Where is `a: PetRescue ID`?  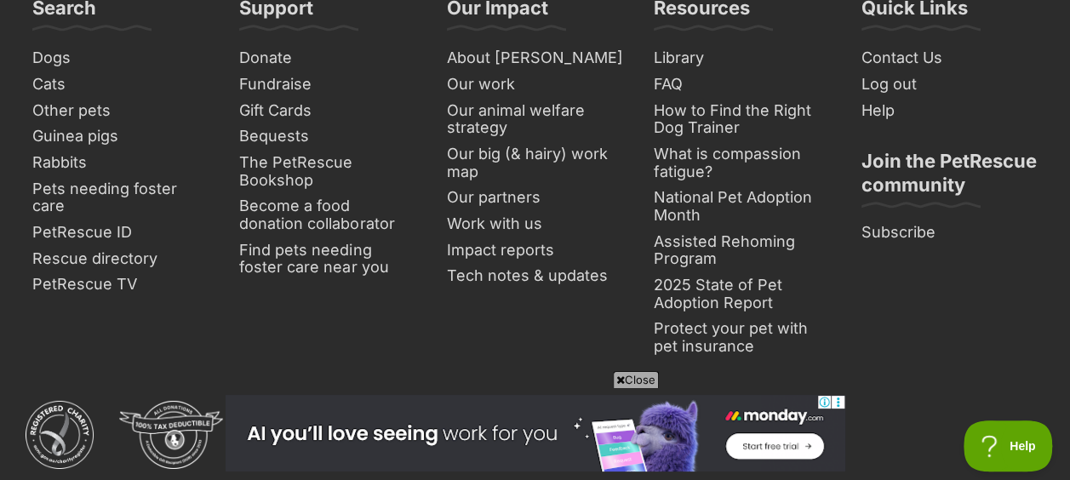 a: PetRescue ID is located at coordinates (120, 232).